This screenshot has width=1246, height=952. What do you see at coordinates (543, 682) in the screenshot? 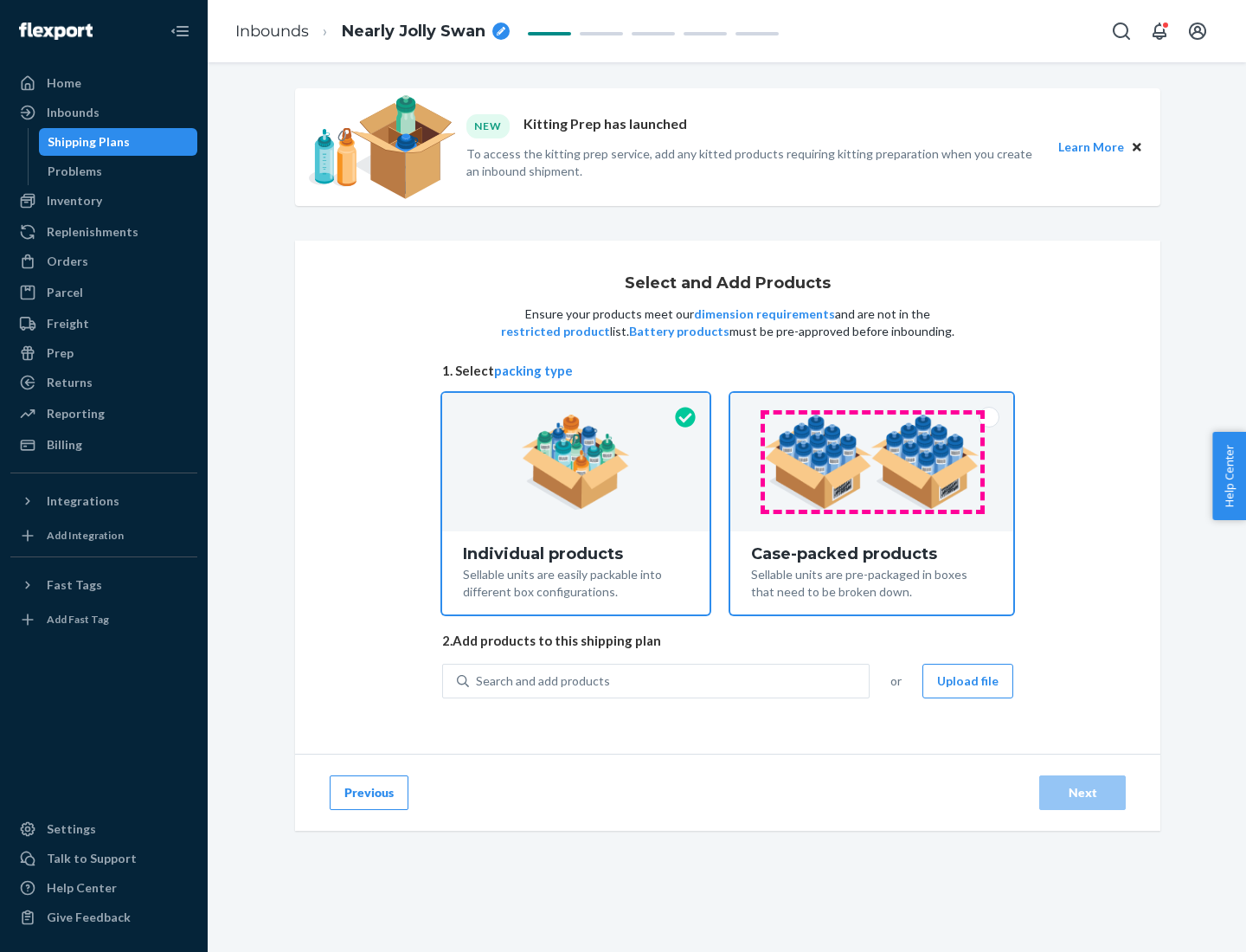
I see `div: Search and add products` at bounding box center [543, 682].